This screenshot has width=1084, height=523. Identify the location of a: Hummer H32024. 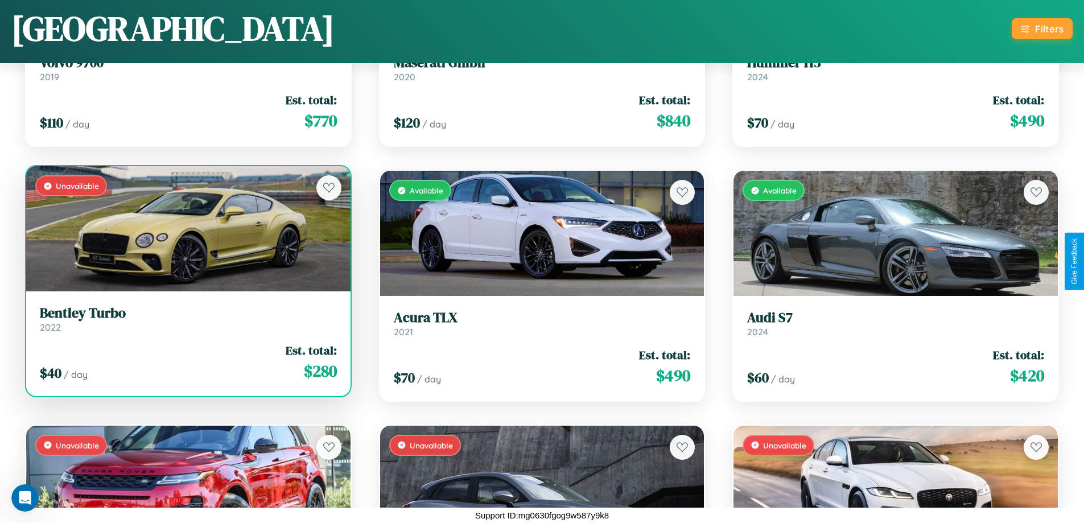
(895, 68).